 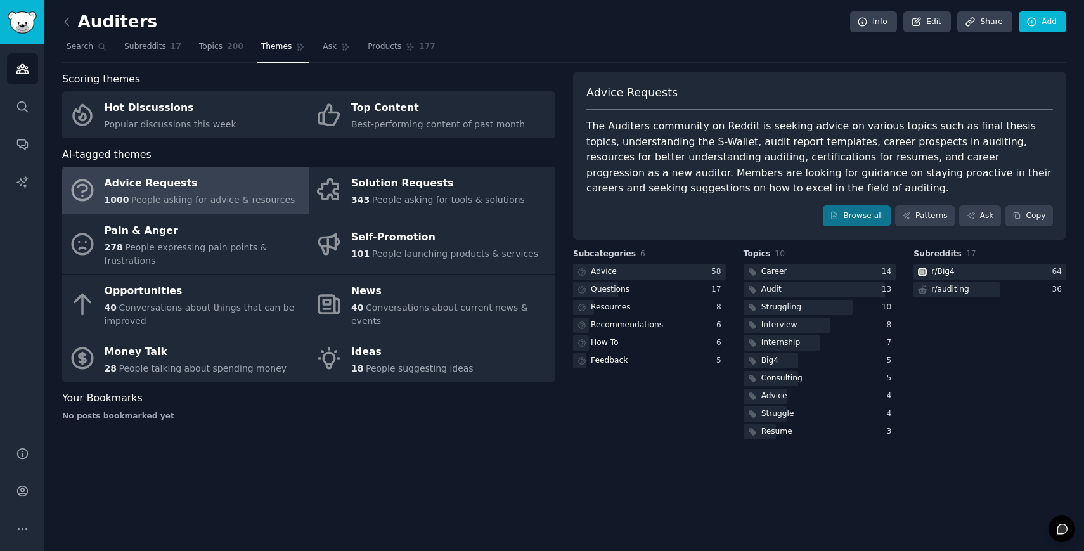 What do you see at coordinates (420, 368) in the screenshot?
I see `span: People suggesting ideas` at bounding box center [420, 368].